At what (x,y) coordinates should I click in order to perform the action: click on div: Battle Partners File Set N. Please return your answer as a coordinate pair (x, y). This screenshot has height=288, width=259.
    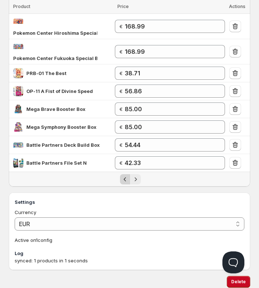
    Looking at the image, I should click on (56, 163).